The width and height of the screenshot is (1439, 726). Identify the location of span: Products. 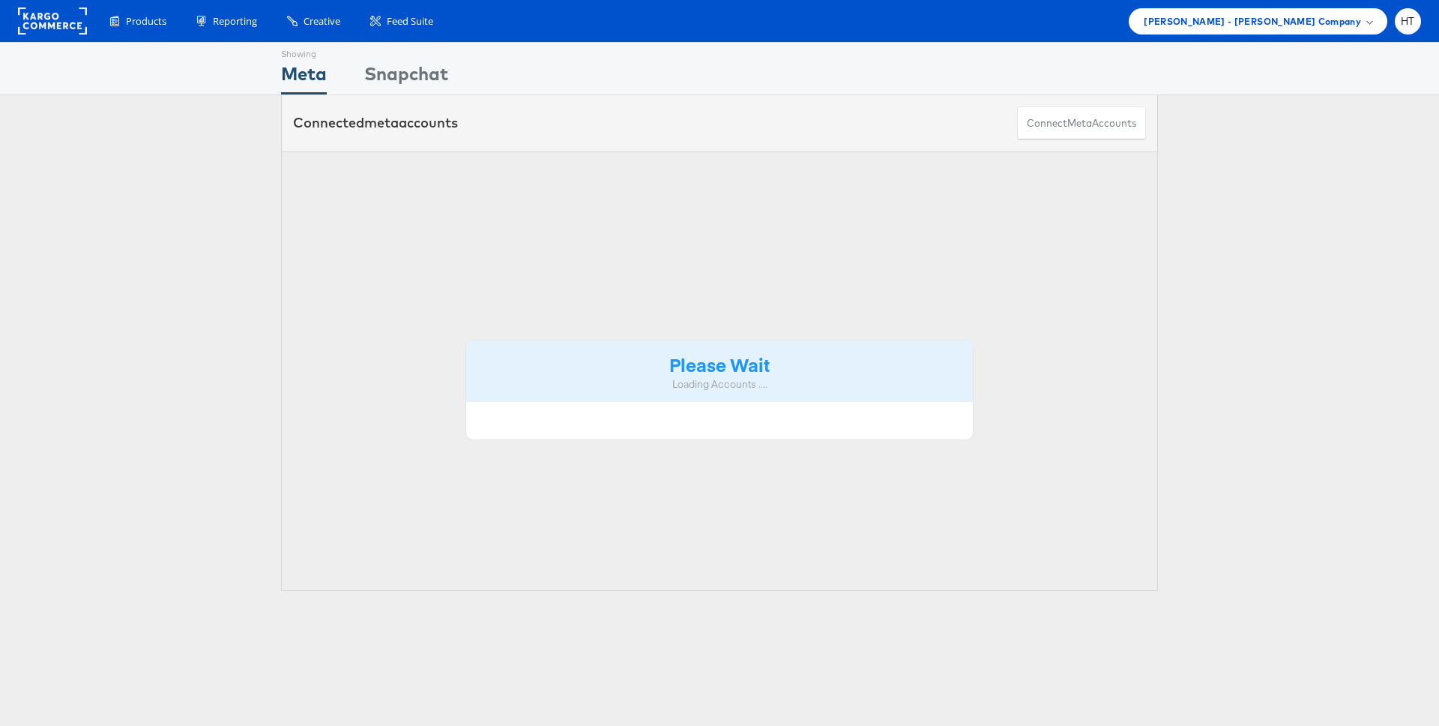
(146, 21).